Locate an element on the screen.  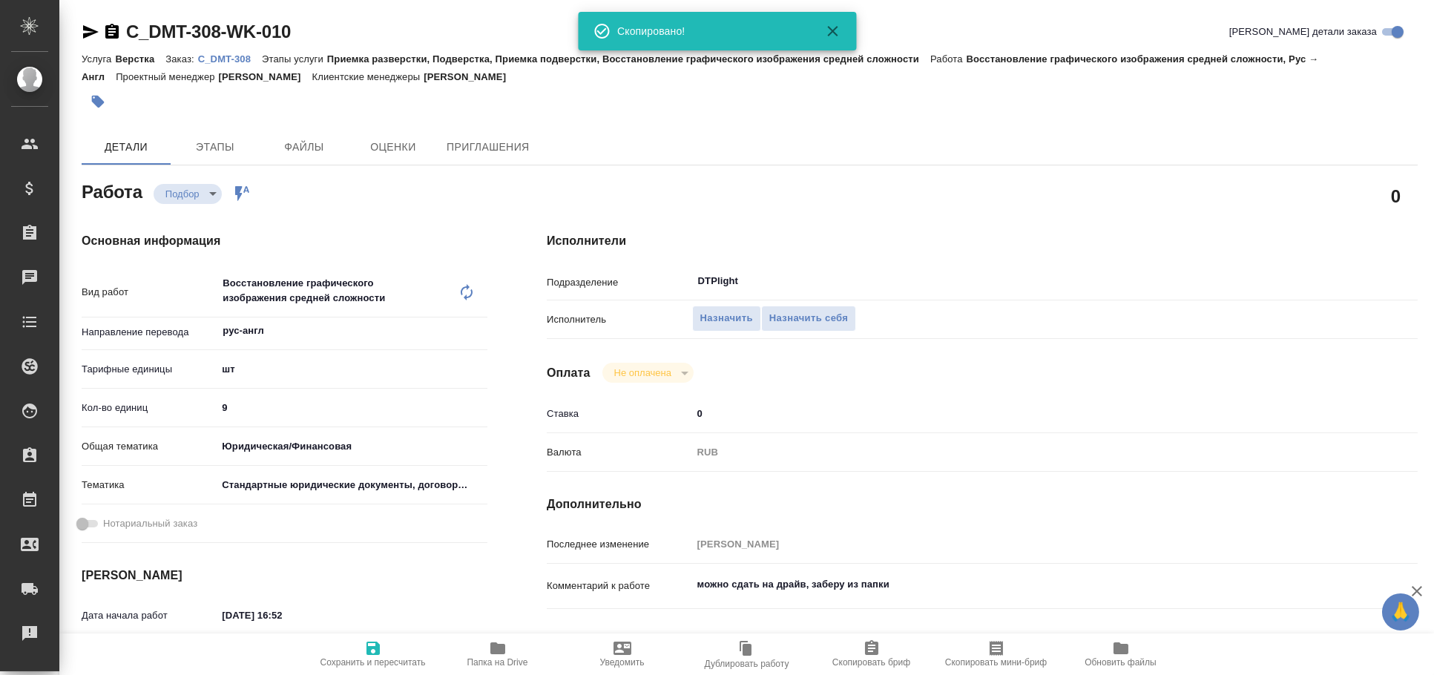
textarea: можно сдать на драйв, заберу из папки is located at coordinates (1019, 585).